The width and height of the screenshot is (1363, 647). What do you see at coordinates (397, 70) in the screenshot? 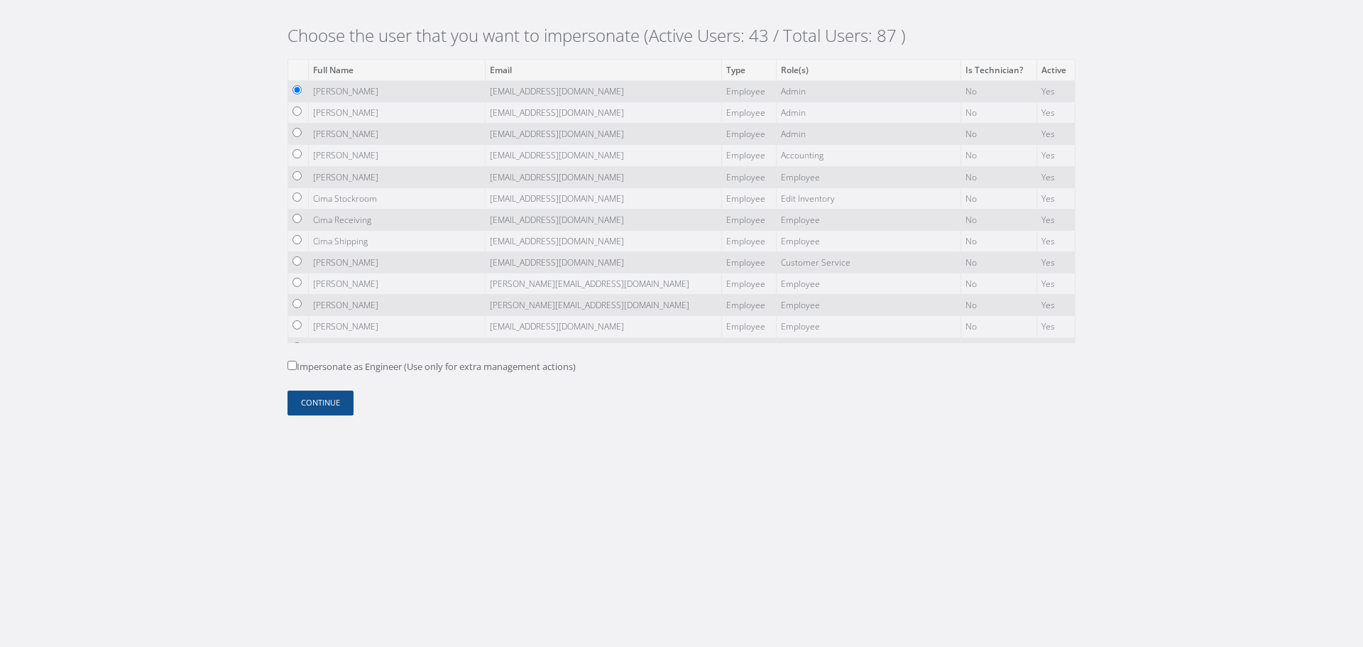
I see `th: Full Name` at bounding box center [397, 70].